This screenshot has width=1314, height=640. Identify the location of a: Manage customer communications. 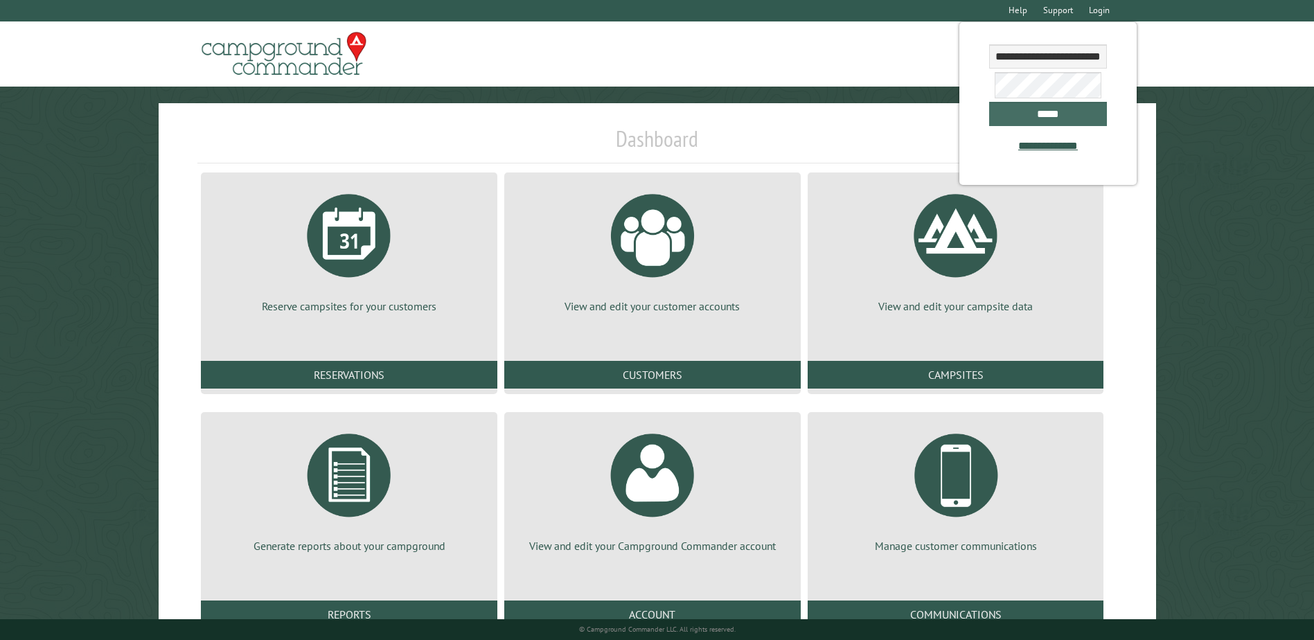
(956, 488).